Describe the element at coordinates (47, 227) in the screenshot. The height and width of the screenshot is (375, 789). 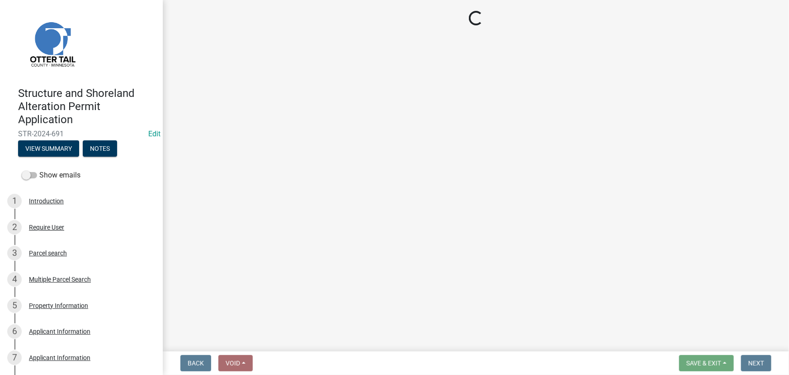
I see `div: Require User` at that location.